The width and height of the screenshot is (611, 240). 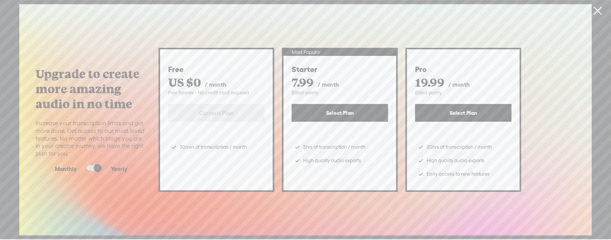 What do you see at coordinates (91, 138) in the screenshot?
I see `span: Increase your transcription limits and get more done. Get access to our most loved features. No m...` at bounding box center [91, 138].